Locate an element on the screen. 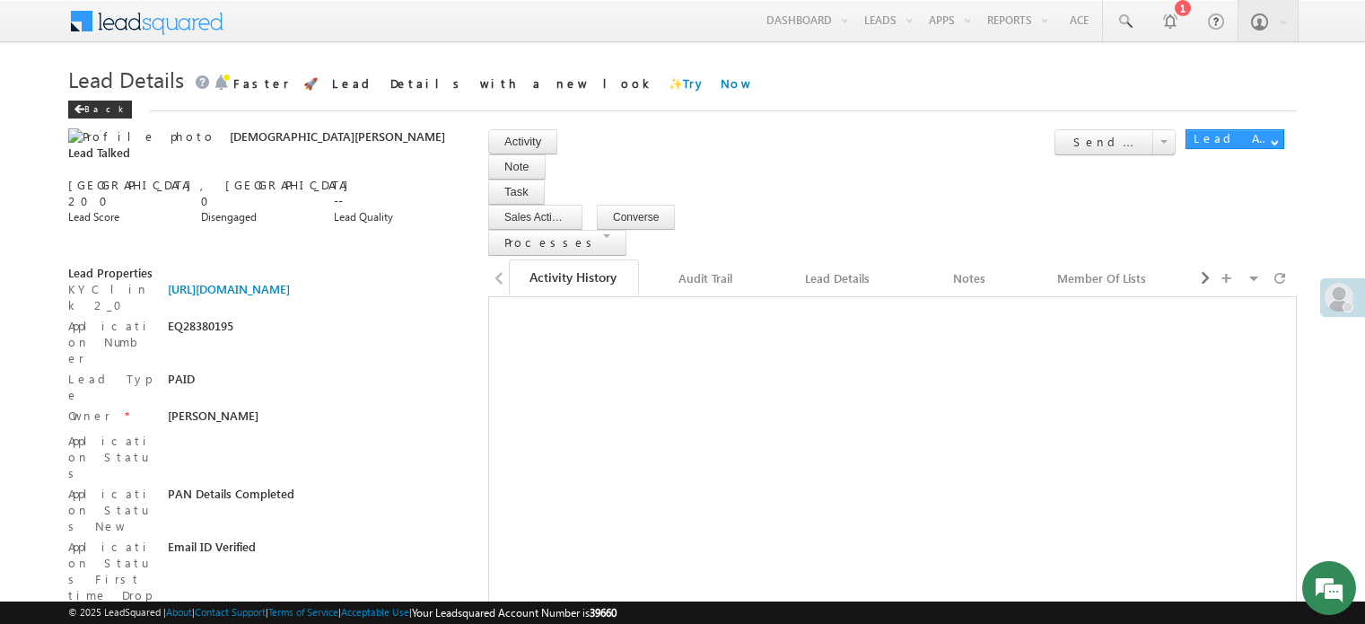 The height and width of the screenshot is (624, 1365). label: Owner is located at coordinates (89, 415).